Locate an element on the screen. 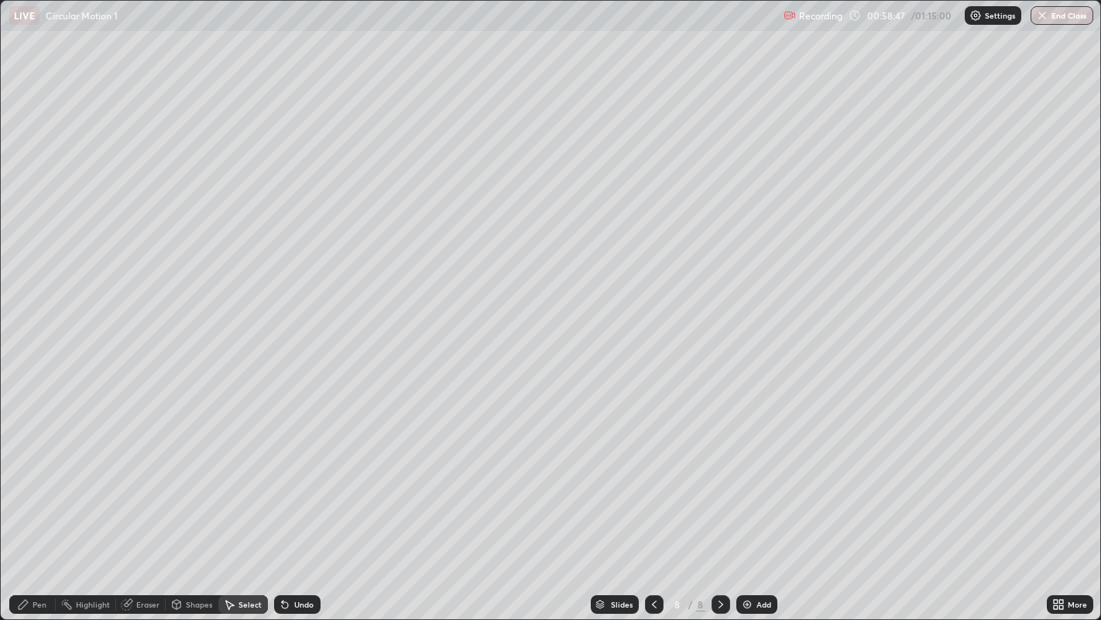 The height and width of the screenshot is (620, 1101). p: Recording is located at coordinates (821, 15).